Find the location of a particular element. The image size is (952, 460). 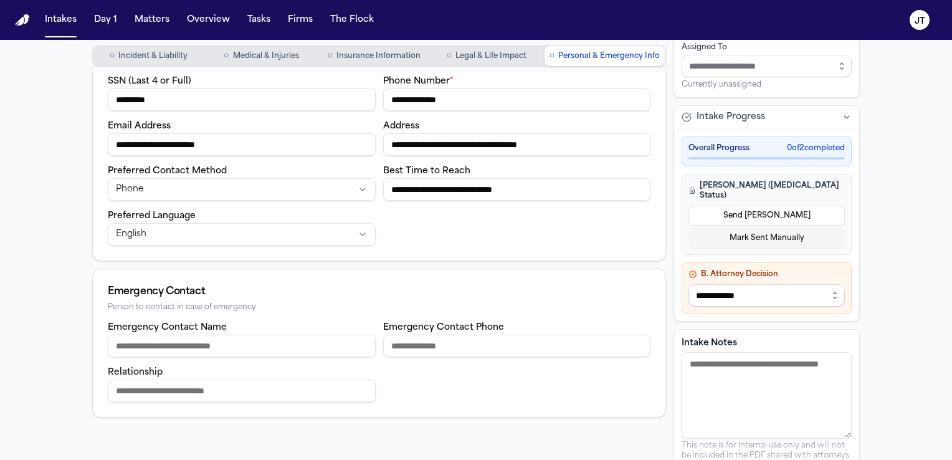

button: The Flock is located at coordinates (352, 20).